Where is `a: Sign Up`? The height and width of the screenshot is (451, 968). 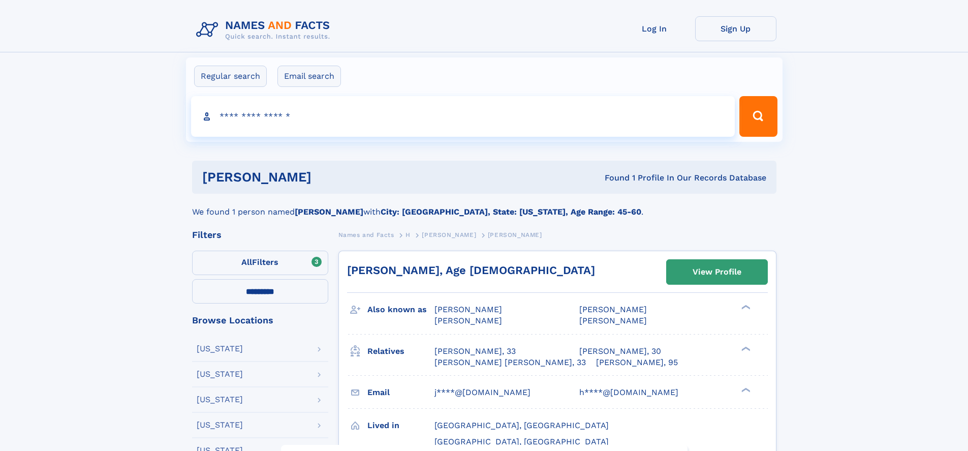
a: Sign Up is located at coordinates (736, 28).